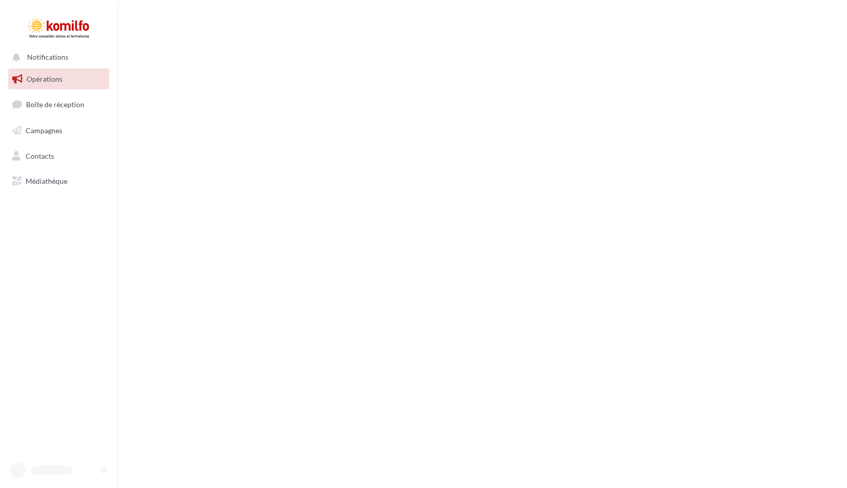  What do you see at coordinates (40, 155) in the screenshot?
I see `span: Contacts` at bounding box center [40, 155].